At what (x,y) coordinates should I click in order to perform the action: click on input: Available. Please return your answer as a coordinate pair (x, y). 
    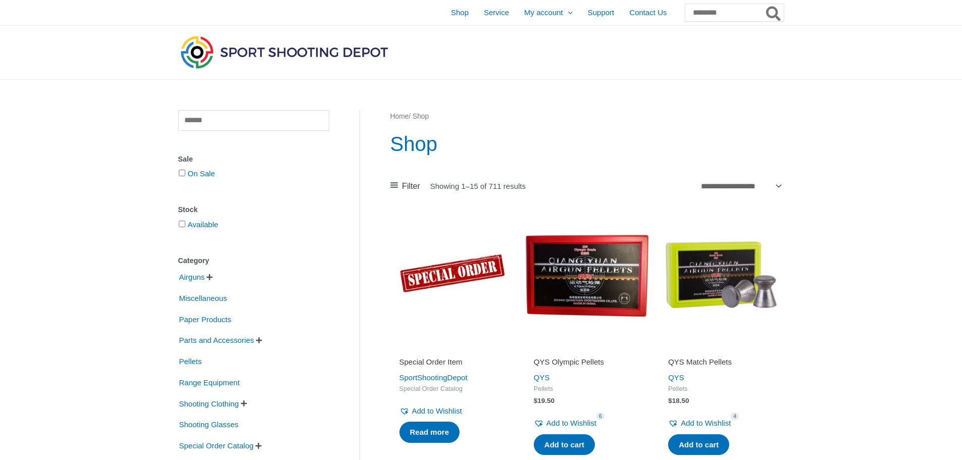
    Looking at the image, I should click on (182, 224).